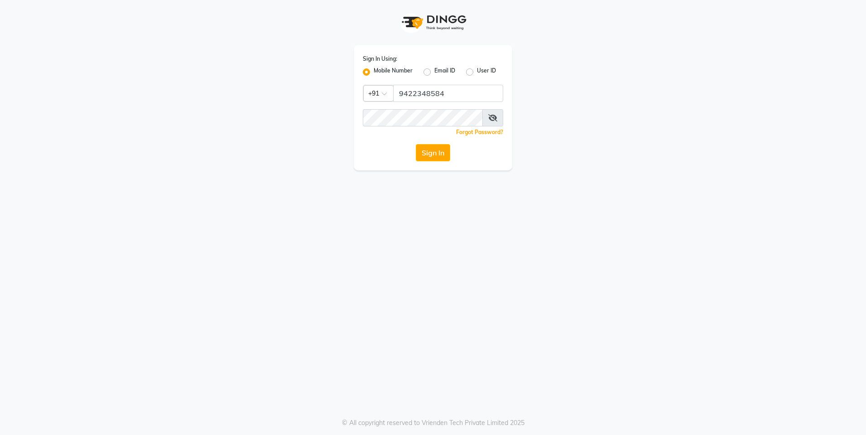 Image resolution: width=866 pixels, height=435 pixels. Describe the element at coordinates (487, 72) in the screenshot. I see `label: User ID` at that location.